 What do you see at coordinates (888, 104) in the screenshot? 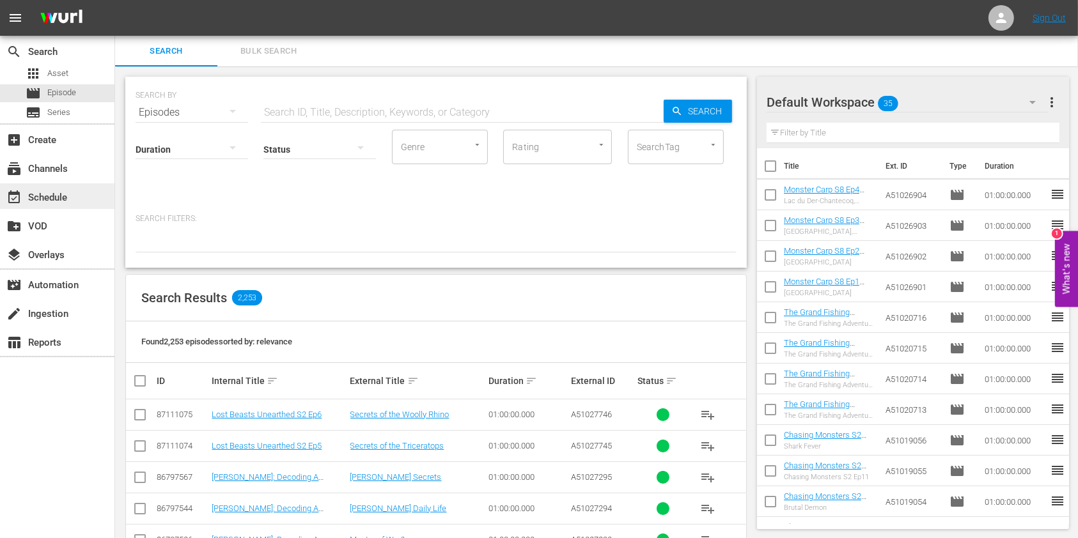
I see `span: 35` at bounding box center [888, 104].